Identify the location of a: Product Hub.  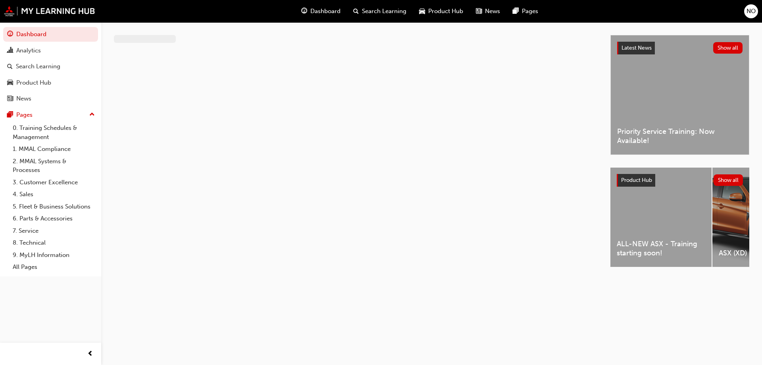
(50, 83).